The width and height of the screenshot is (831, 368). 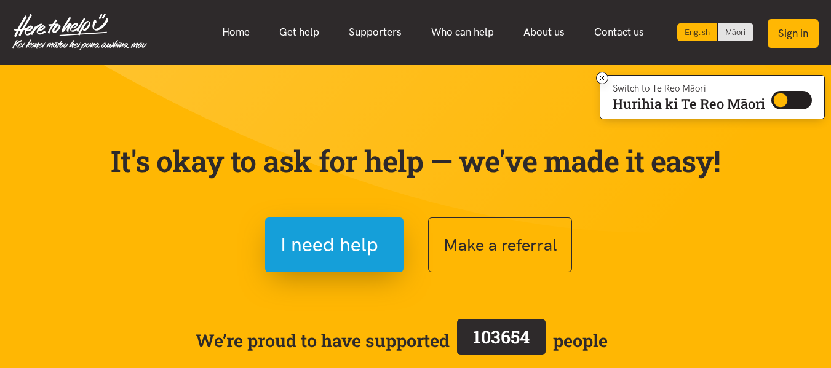 I want to click on span: I need help, so click(x=329, y=245).